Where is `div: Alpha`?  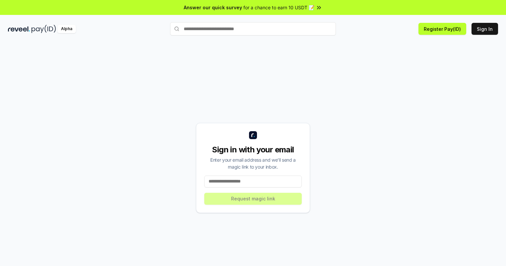
div: Alpha is located at coordinates (67, 29).